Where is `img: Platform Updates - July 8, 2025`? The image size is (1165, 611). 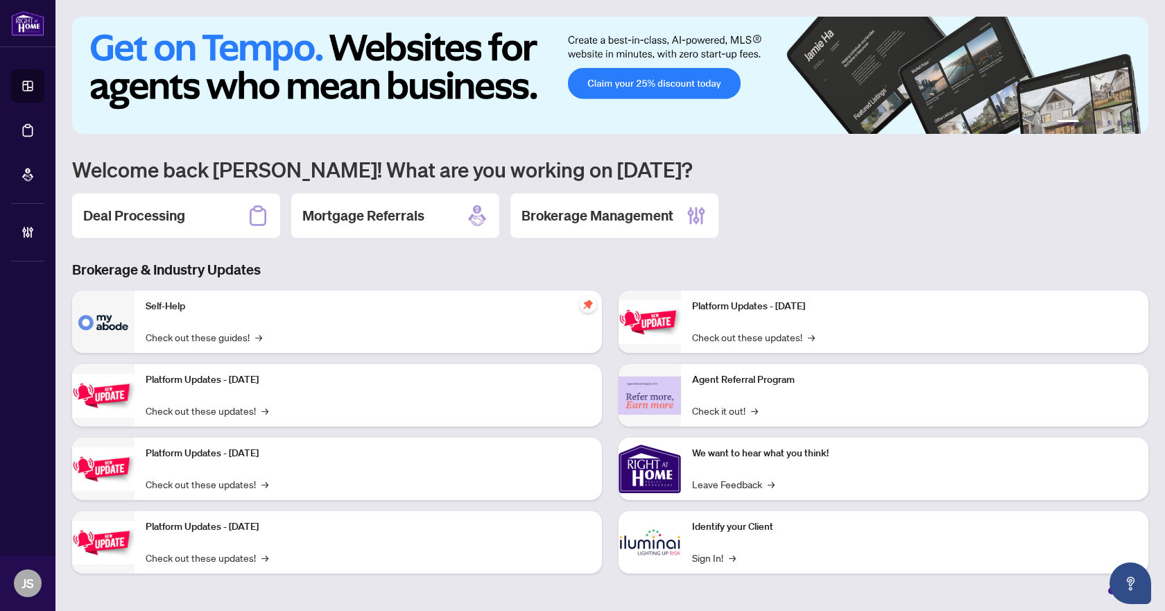
img: Platform Updates - July 8, 2025 is located at coordinates (103, 542).